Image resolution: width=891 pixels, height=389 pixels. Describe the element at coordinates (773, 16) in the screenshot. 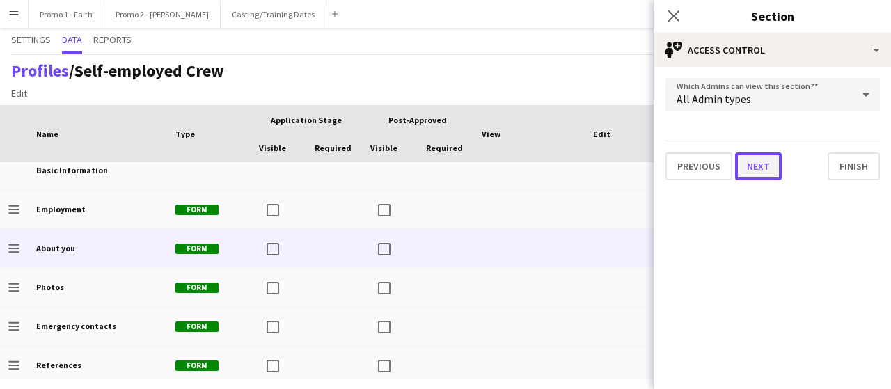

I see `h3: Section` at that location.